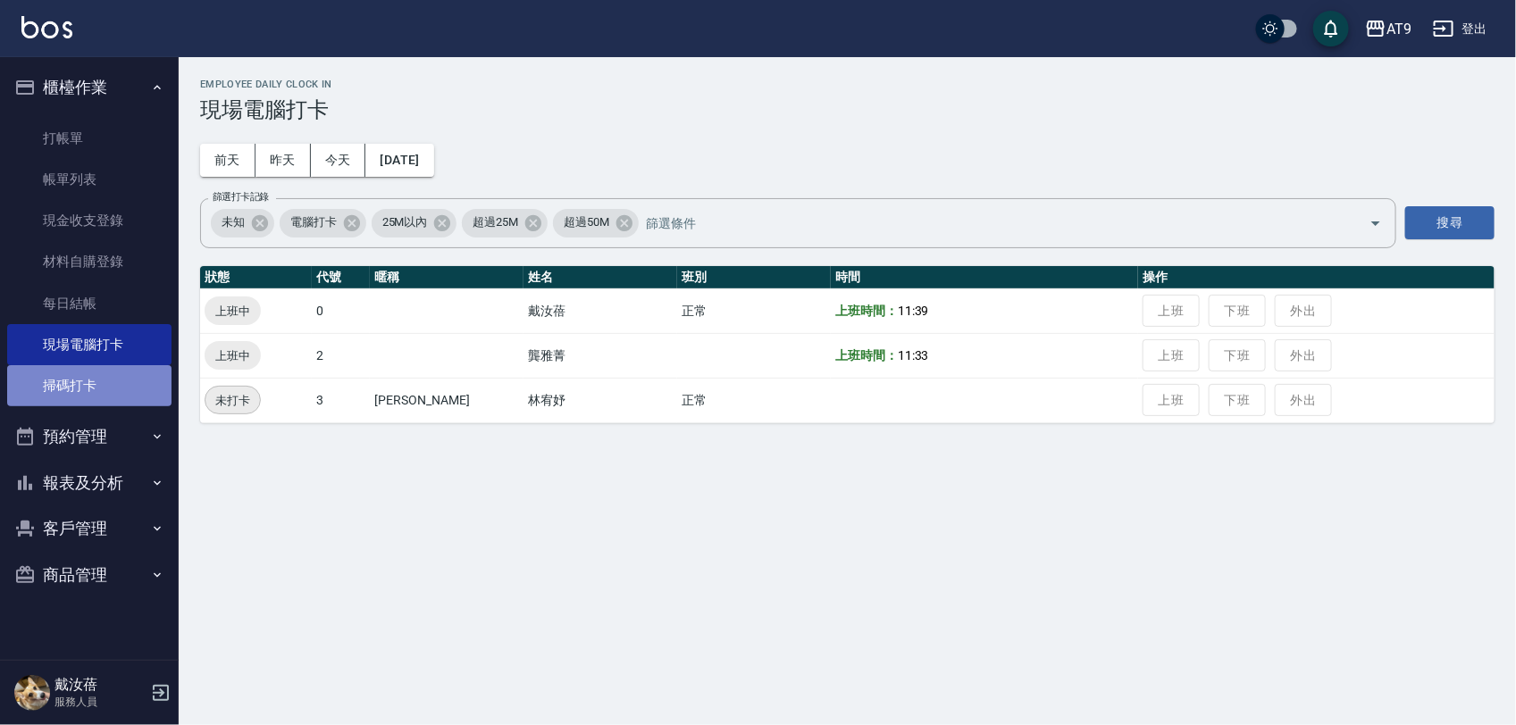  Describe the element at coordinates (984, 278) in the screenshot. I see `th: 時間` at that location.